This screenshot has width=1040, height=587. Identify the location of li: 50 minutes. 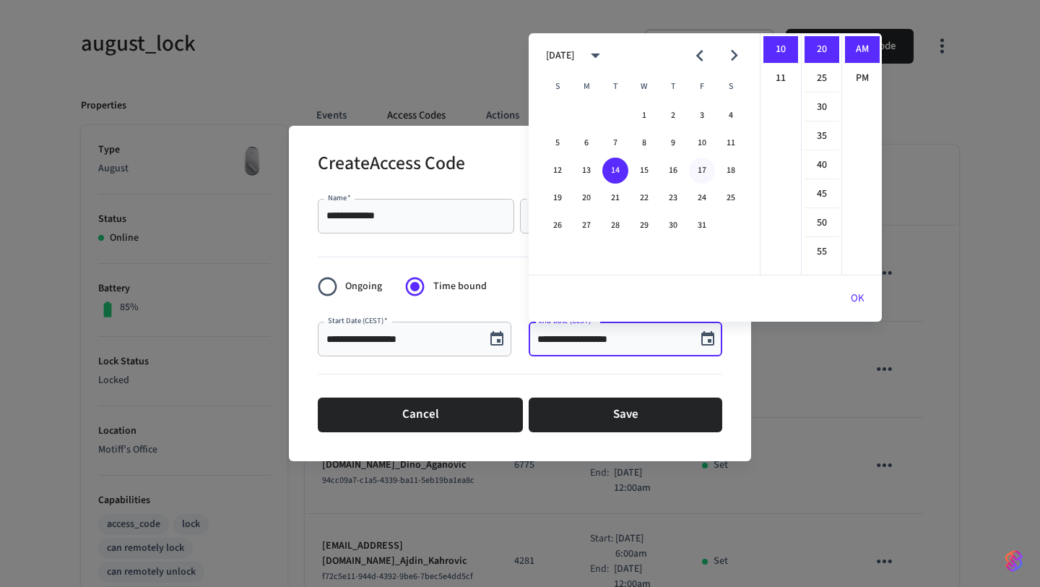
(822, 223).